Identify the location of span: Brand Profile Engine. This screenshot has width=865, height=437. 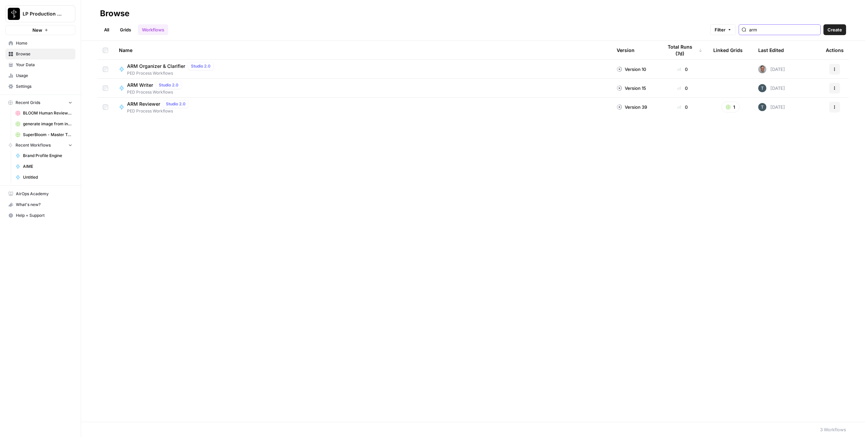
(48, 156).